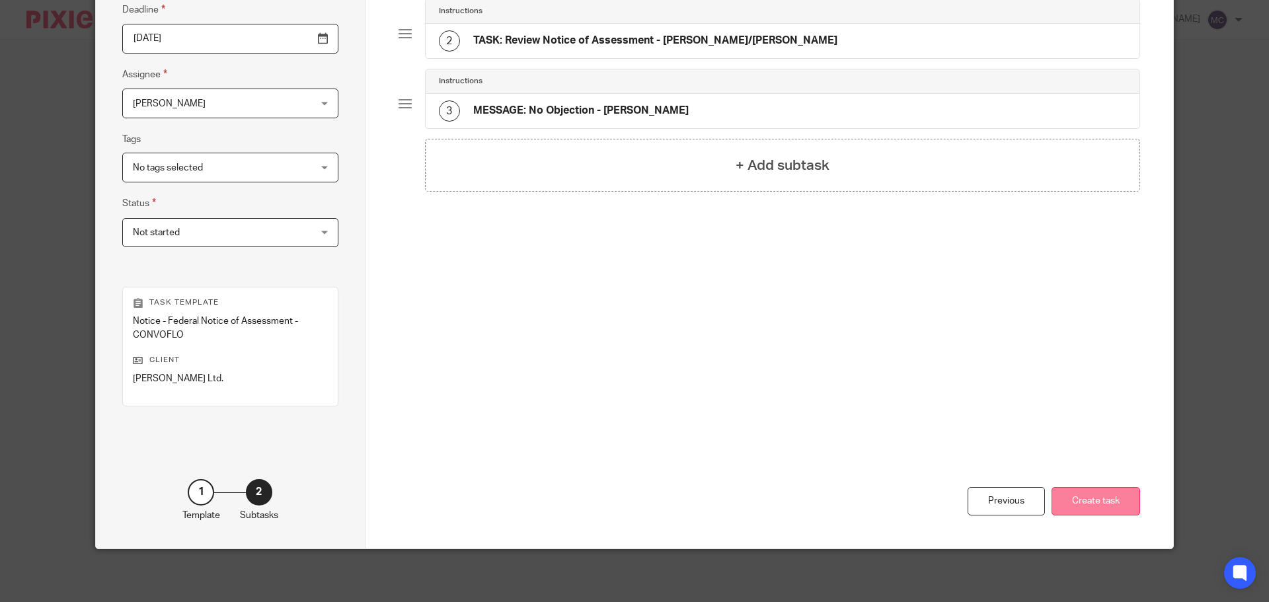 The height and width of the screenshot is (602, 1269). Describe the element at coordinates (156, 233) in the screenshot. I see `span: Not started` at that location.